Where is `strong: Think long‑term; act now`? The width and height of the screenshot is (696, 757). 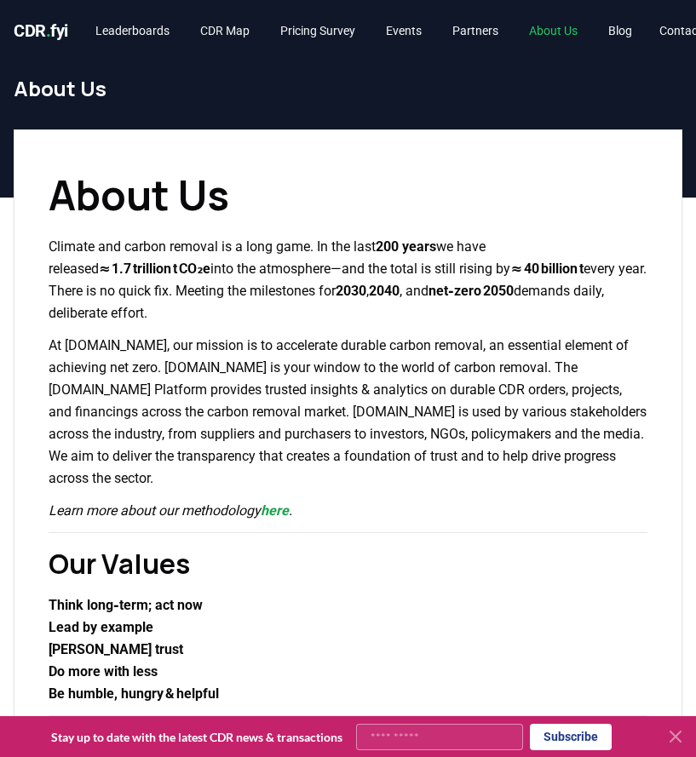
strong: Think long‑term; act now is located at coordinates (125, 605).